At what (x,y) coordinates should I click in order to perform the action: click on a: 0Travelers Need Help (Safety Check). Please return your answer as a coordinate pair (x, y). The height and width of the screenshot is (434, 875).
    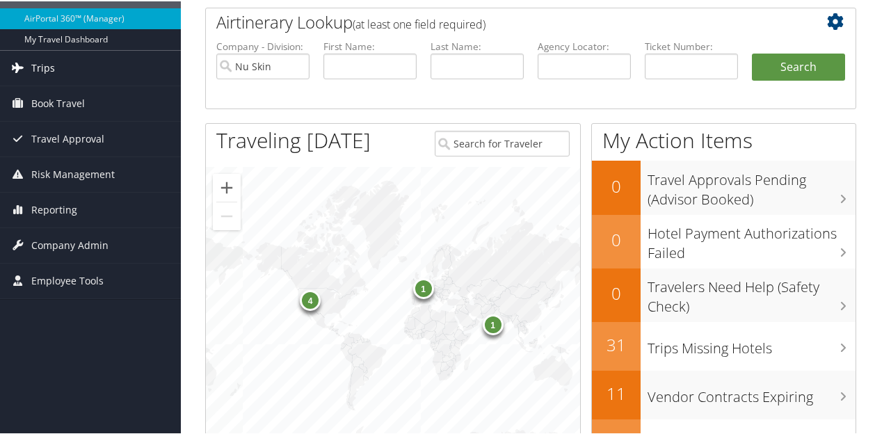
    Looking at the image, I should click on (723, 294).